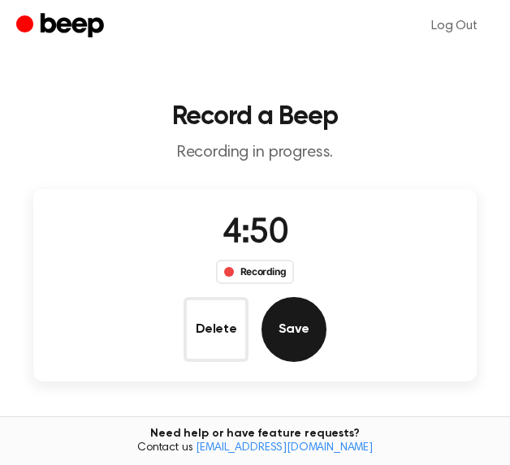 The image size is (510, 465). Describe the element at coordinates (294, 330) in the screenshot. I see `button: Save Audio Record` at that location.